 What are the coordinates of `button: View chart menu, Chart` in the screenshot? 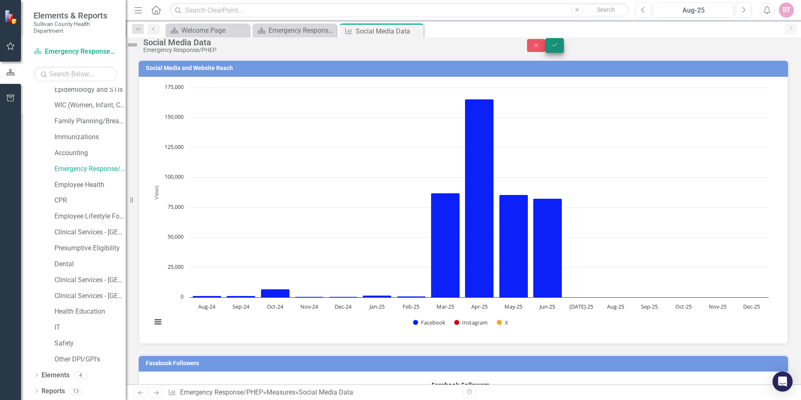 It's located at (158, 322).